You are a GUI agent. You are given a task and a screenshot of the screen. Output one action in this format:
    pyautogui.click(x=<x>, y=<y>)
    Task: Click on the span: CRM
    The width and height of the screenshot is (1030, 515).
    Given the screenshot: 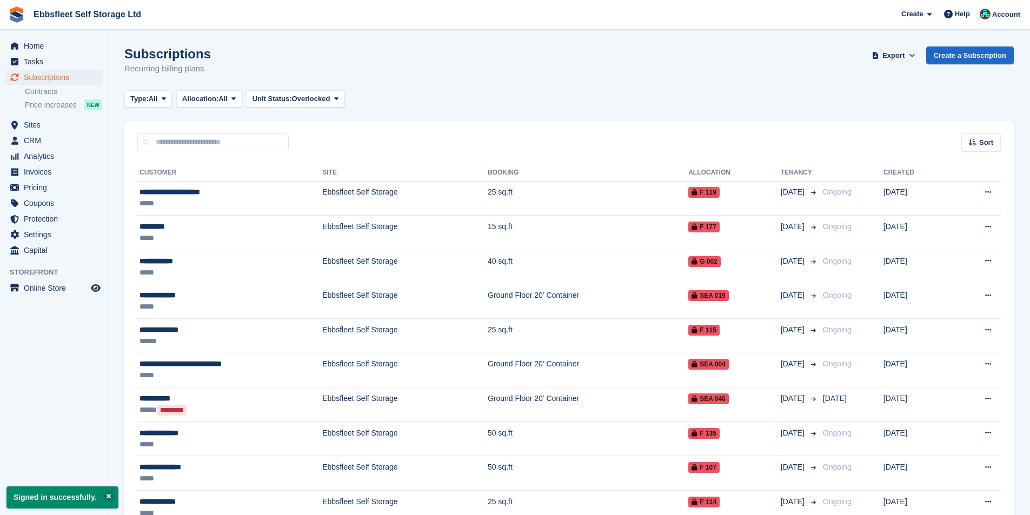 What is the action you would take?
    pyautogui.click(x=56, y=141)
    